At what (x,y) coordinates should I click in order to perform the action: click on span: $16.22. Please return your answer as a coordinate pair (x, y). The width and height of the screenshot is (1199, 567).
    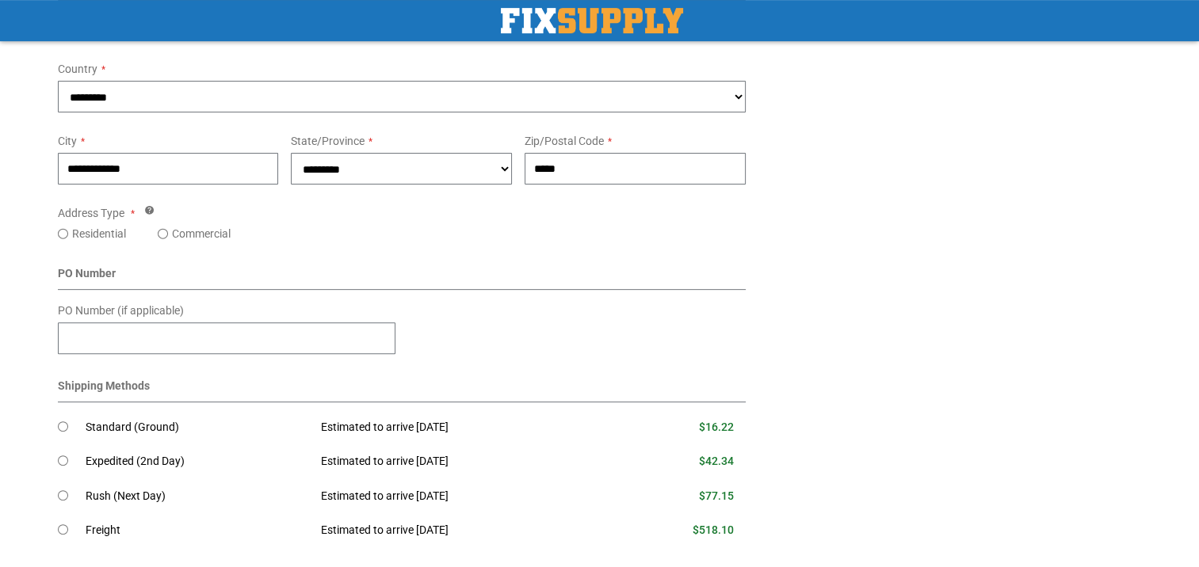
    Looking at the image, I should click on (716, 427).